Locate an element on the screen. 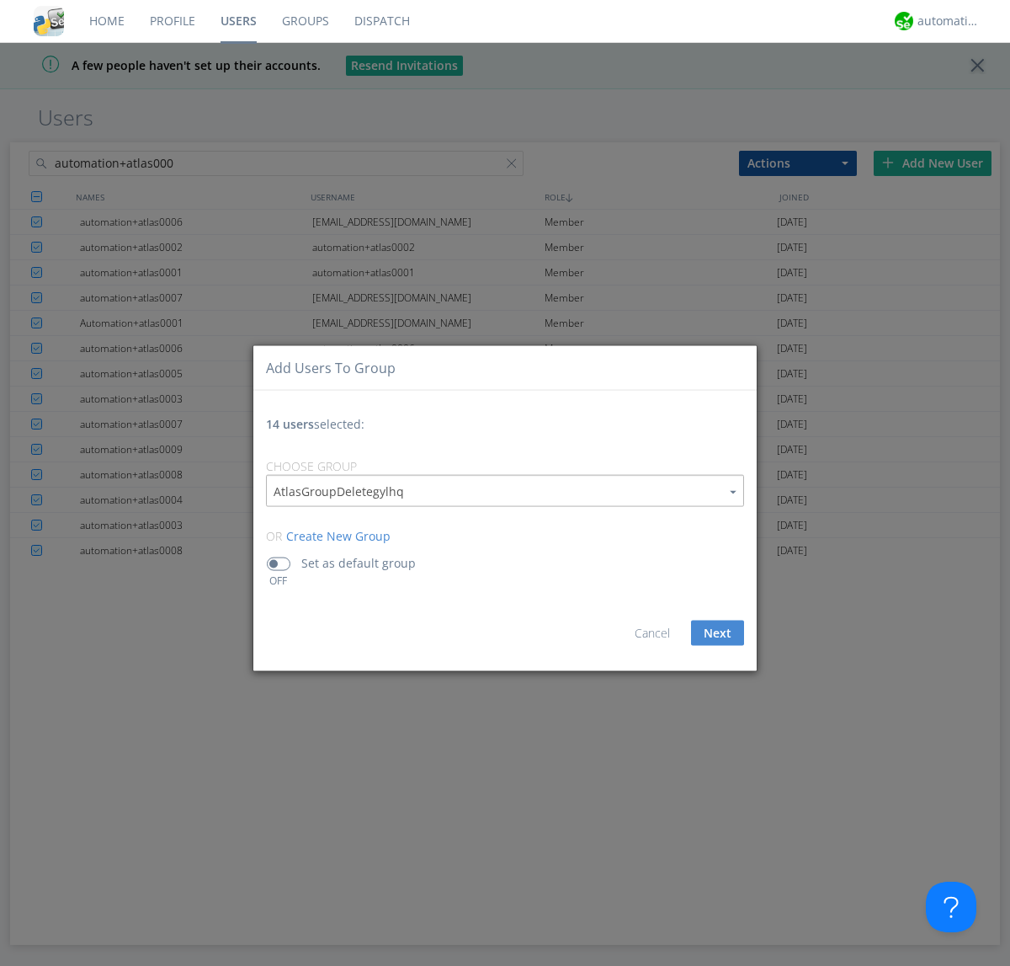 This screenshot has height=966, width=1010. p: Set as default group is located at coordinates (359, 563).